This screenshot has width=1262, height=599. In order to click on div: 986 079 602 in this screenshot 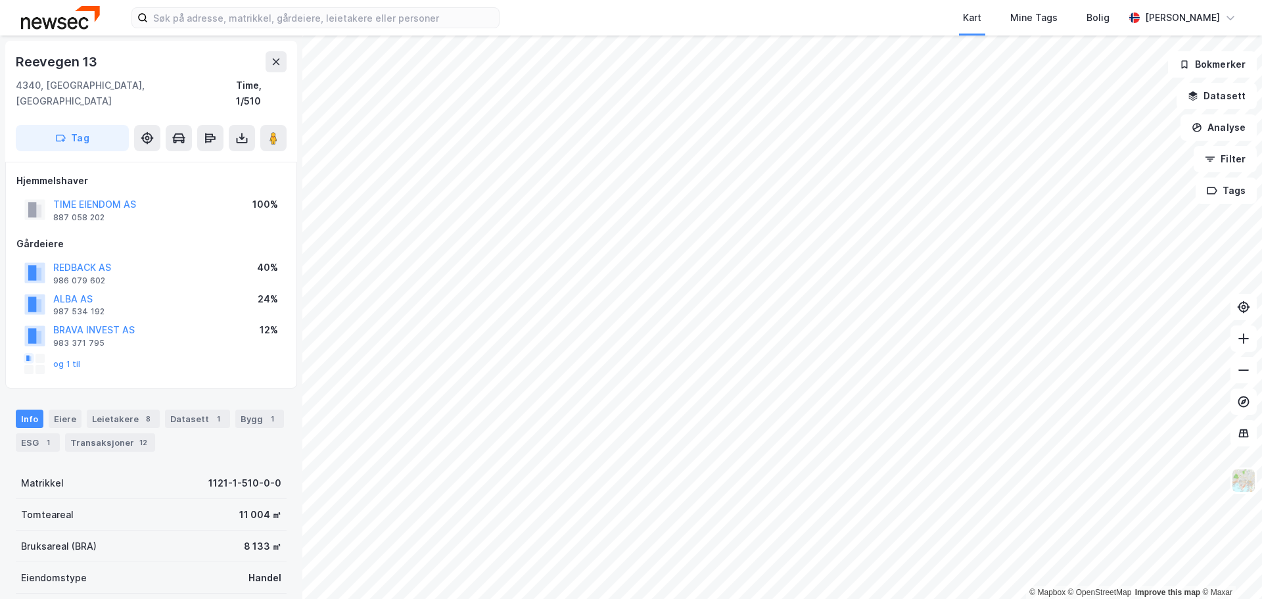, I will do `click(79, 281)`.